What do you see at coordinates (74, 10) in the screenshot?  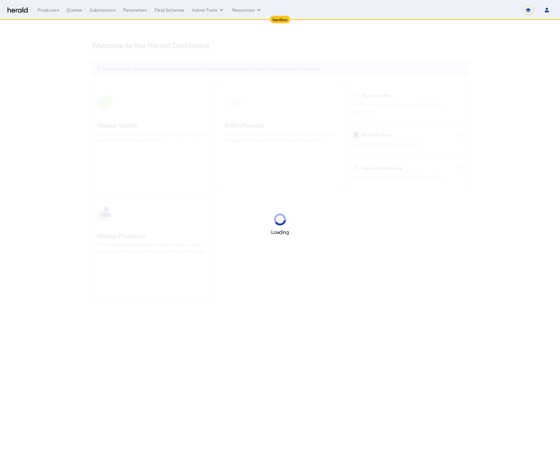 I see `div: Quotes` at bounding box center [74, 10].